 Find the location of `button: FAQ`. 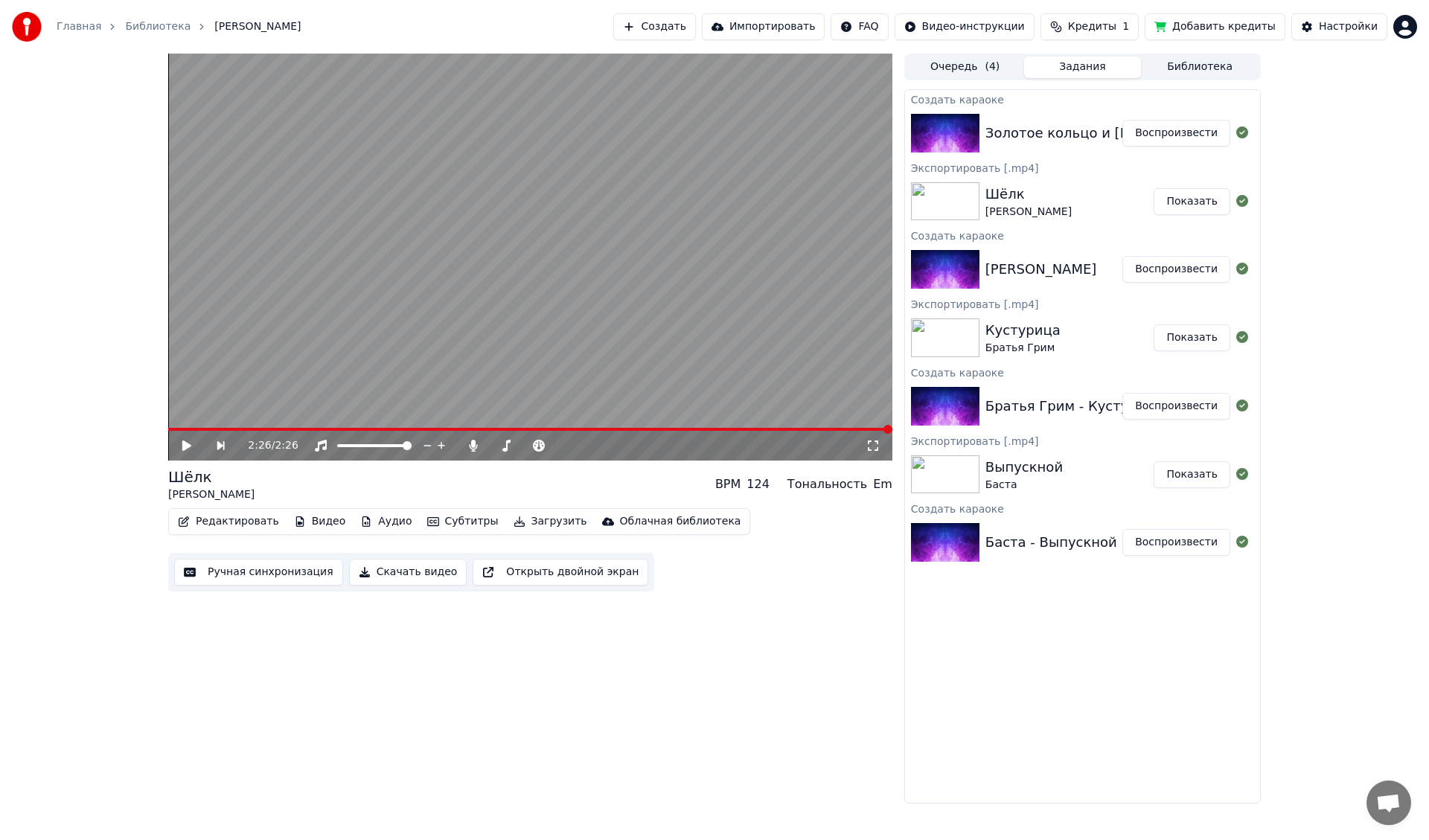

button: FAQ is located at coordinates (859, 27).